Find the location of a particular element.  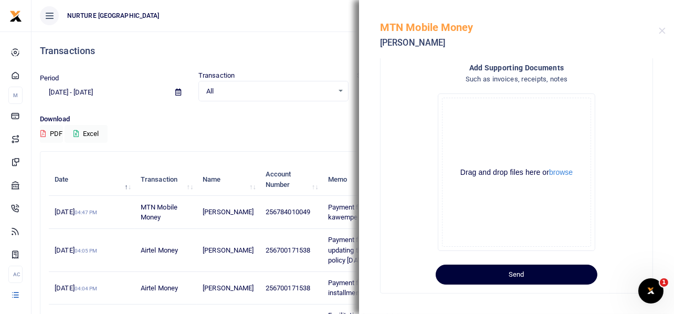

small: 04:04 PM is located at coordinates (86, 288).